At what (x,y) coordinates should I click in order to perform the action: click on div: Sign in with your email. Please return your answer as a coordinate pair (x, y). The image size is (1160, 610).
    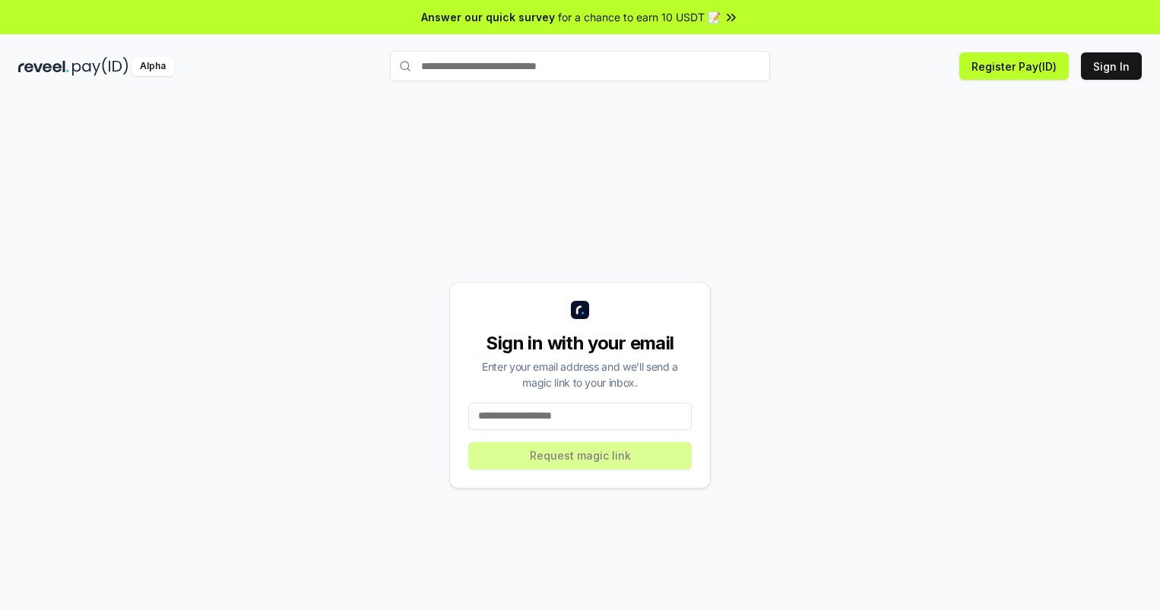
    Looking at the image, I should click on (580, 343).